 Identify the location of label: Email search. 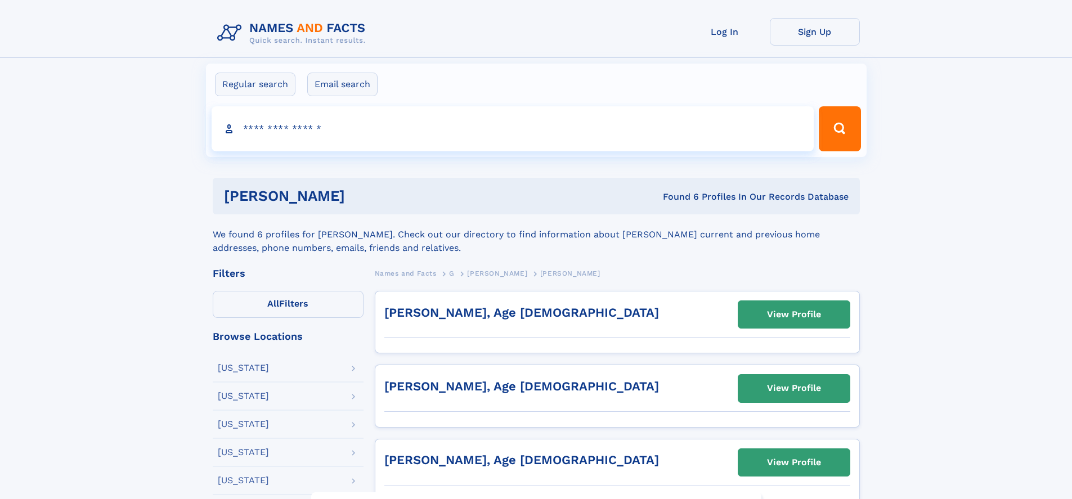
(342, 84).